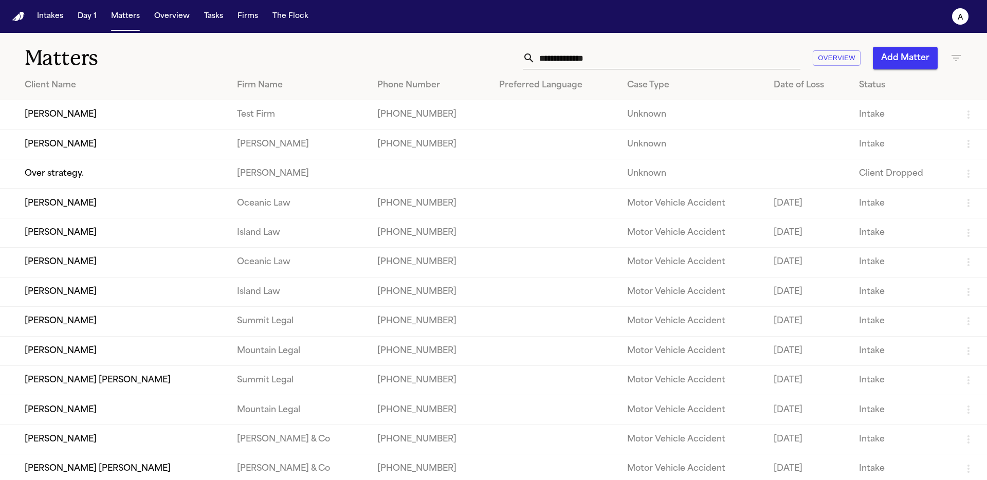 Image resolution: width=987 pixels, height=480 pixels. Describe the element at coordinates (19, 16) in the screenshot. I see `img: Finch Logo` at that location.